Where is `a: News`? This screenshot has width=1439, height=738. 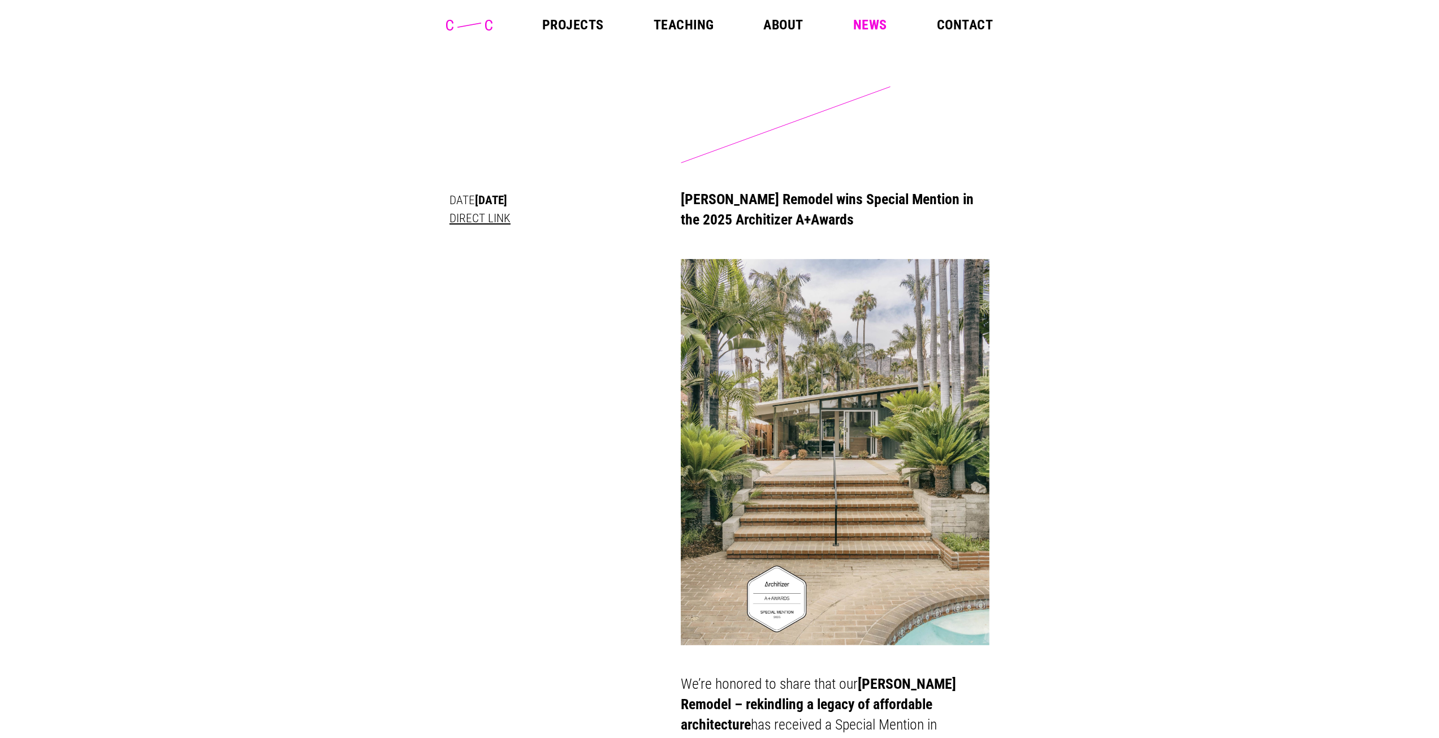 a: News is located at coordinates (870, 25).